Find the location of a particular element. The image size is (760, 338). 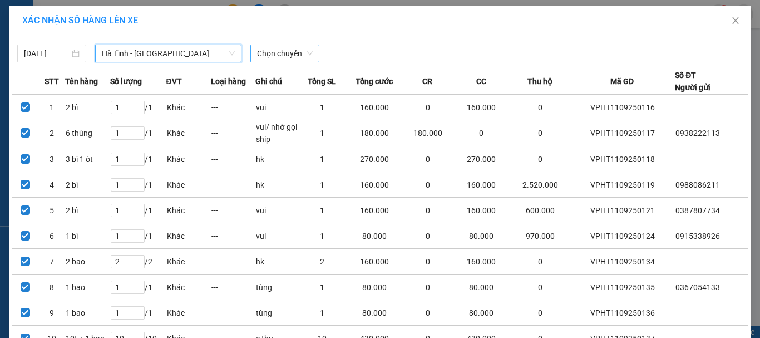

td: VPHT1109250117 is located at coordinates (622, 133).